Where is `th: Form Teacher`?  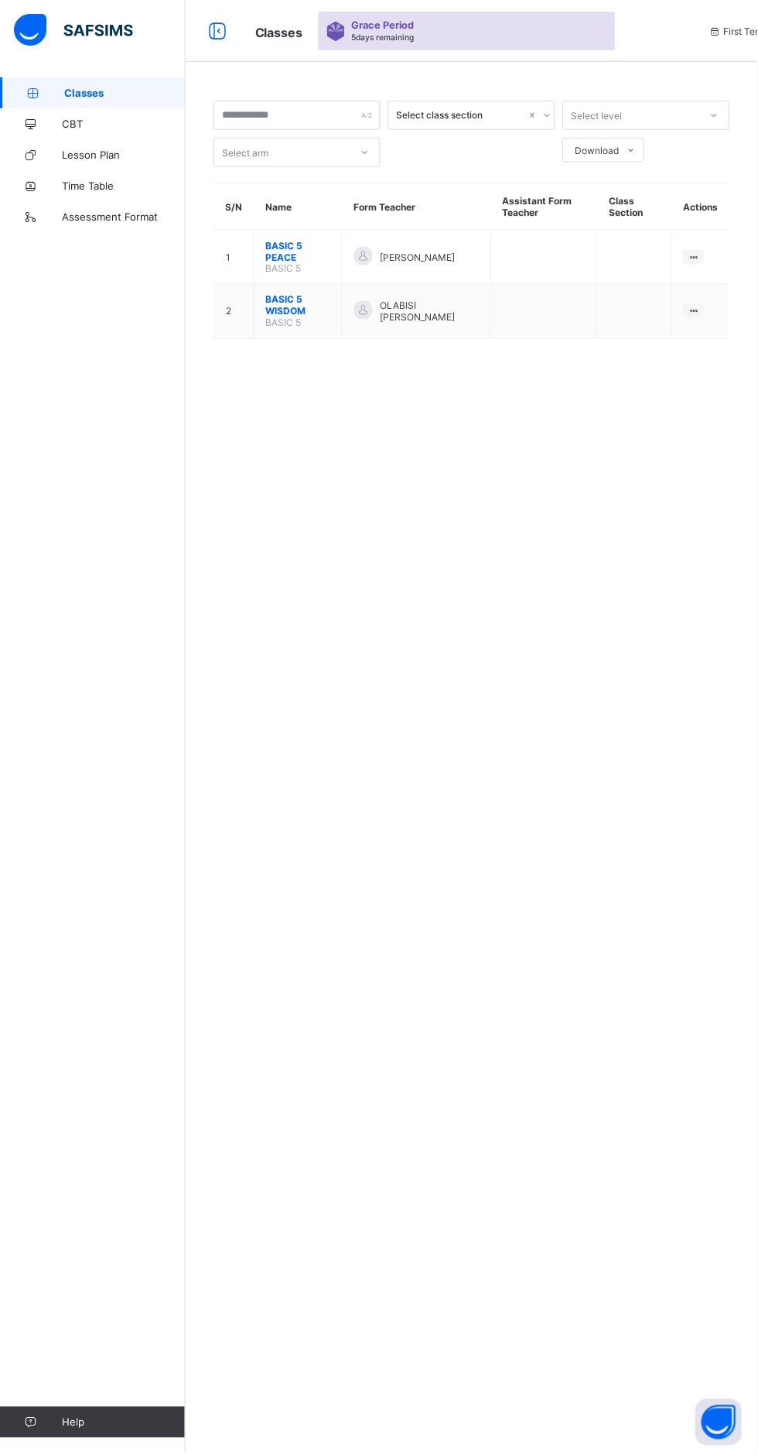 th: Form Teacher is located at coordinates (417, 207).